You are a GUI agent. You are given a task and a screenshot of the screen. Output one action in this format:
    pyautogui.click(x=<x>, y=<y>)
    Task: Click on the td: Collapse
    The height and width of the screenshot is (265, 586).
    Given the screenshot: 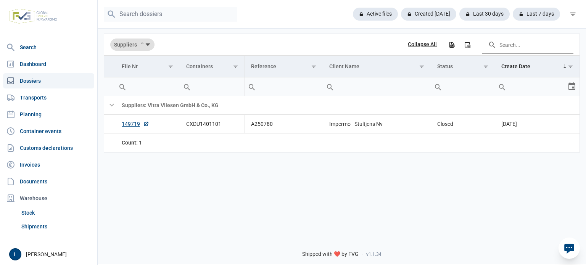 What is the action you would take?
    pyautogui.click(x=110, y=105)
    